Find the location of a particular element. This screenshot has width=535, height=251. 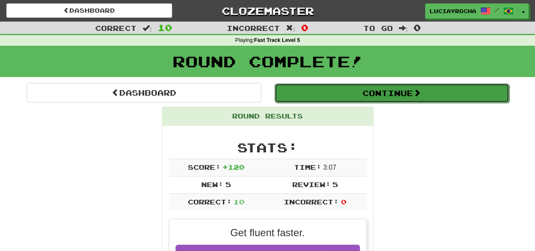

span: Review: is located at coordinates (311, 184).